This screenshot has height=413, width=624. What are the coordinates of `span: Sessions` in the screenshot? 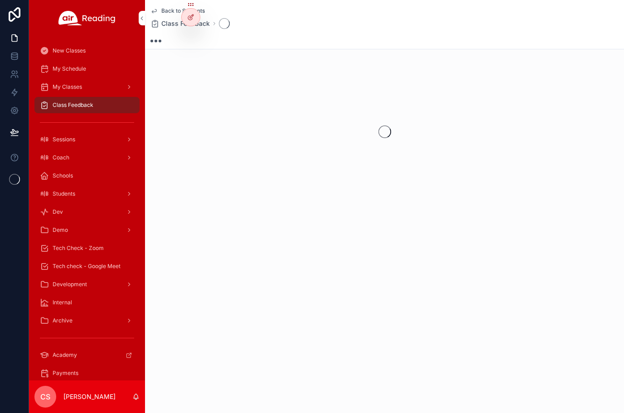 It's located at (64, 140).